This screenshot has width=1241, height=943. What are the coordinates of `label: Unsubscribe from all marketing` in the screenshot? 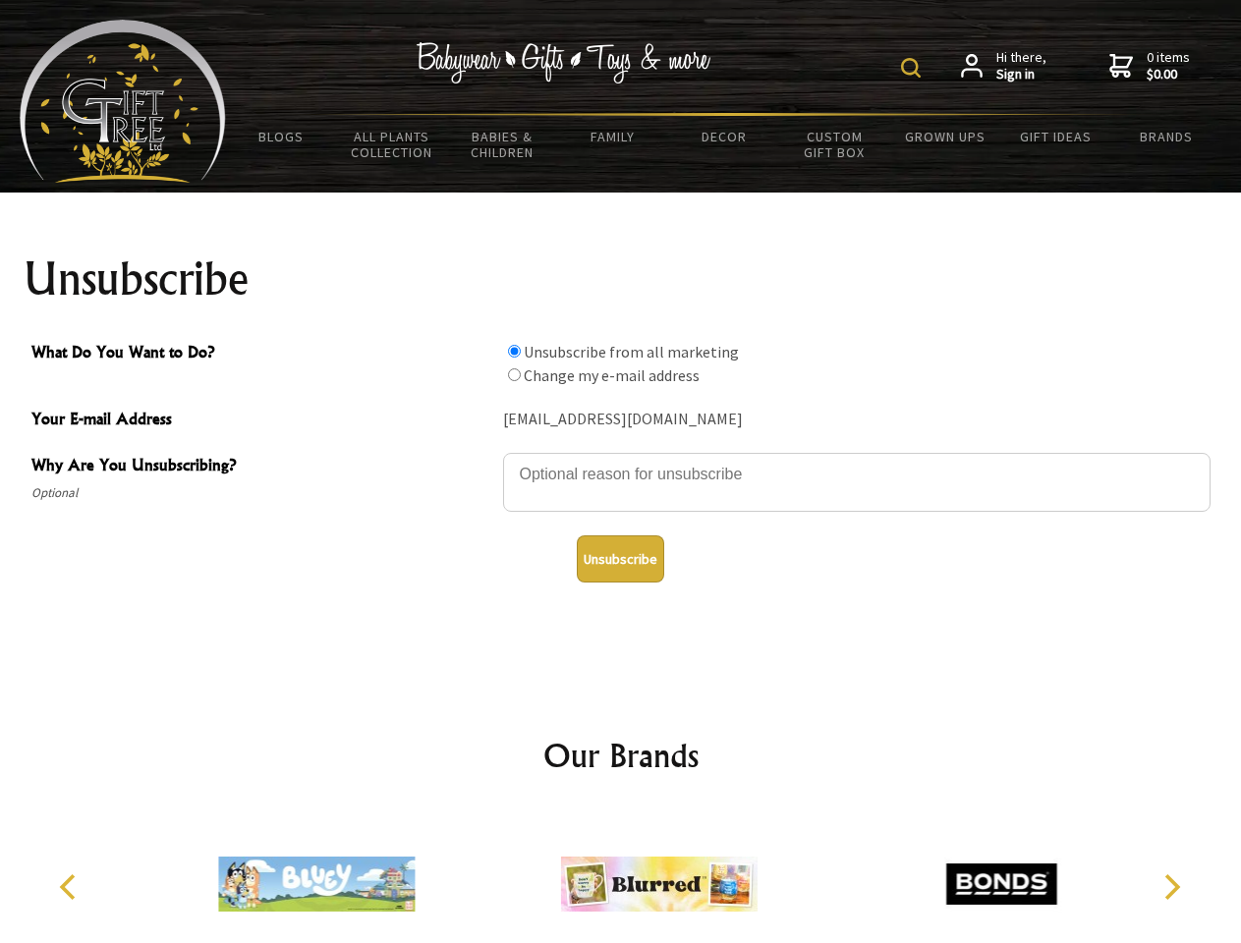 It's located at (631, 352).